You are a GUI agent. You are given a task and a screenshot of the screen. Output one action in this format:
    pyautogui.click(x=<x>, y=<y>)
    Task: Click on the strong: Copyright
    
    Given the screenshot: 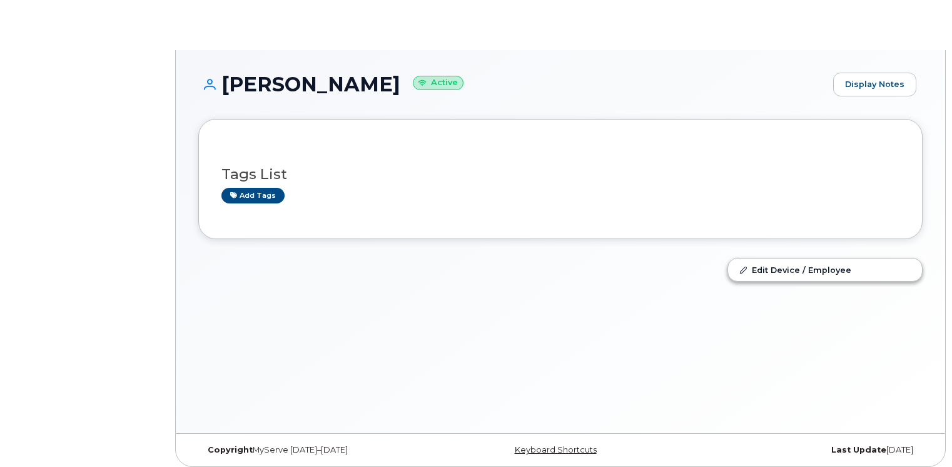 What is the action you would take?
    pyautogui.click(x=230, y=449)
    